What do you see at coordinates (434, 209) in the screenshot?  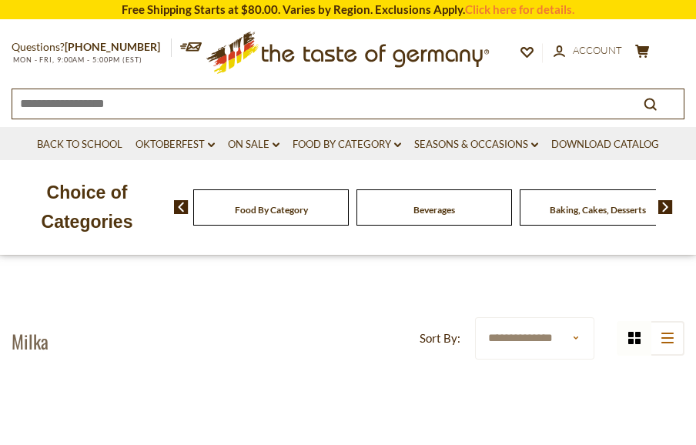 I see `a: Beverages` at bounding box center [434, 209].